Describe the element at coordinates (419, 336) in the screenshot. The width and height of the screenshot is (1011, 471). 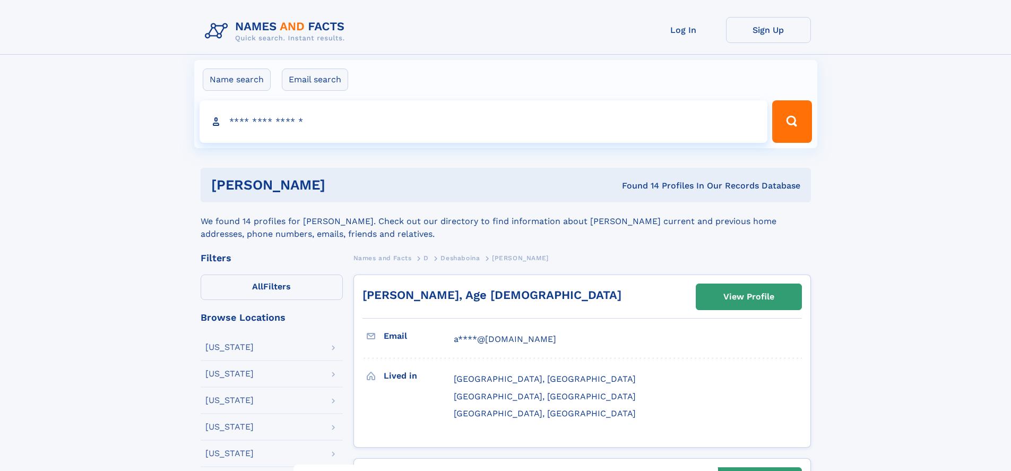
I see `h3: Email` at that location.